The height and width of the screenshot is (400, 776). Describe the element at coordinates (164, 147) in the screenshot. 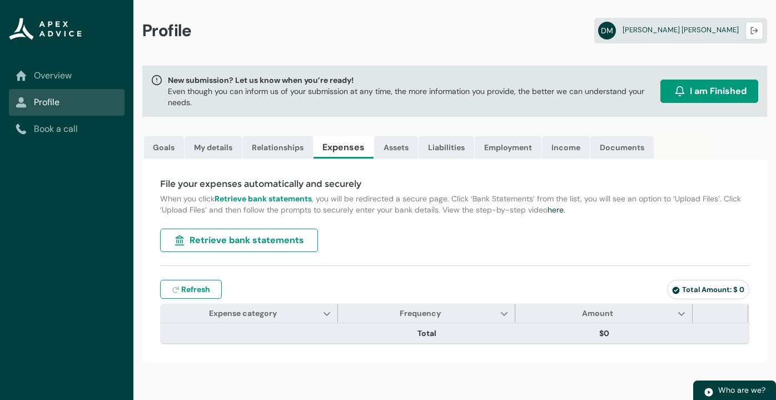

I see `a: Goals` at that location.